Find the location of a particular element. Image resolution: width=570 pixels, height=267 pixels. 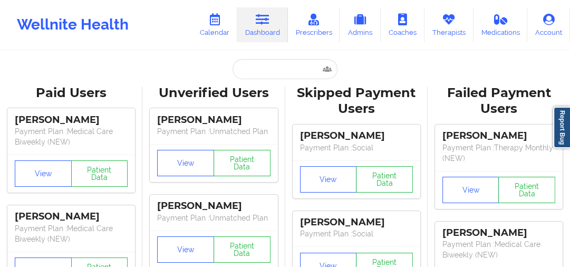

a: Dashboard is located at coordinates (262, 25).